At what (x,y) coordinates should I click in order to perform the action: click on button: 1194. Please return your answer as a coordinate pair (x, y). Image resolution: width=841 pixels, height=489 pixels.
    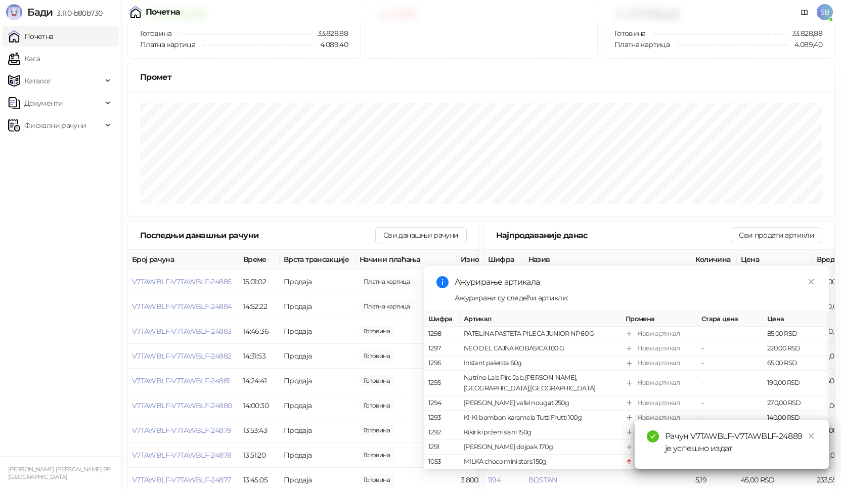
    Looking at the image, I should click on (494, 480).